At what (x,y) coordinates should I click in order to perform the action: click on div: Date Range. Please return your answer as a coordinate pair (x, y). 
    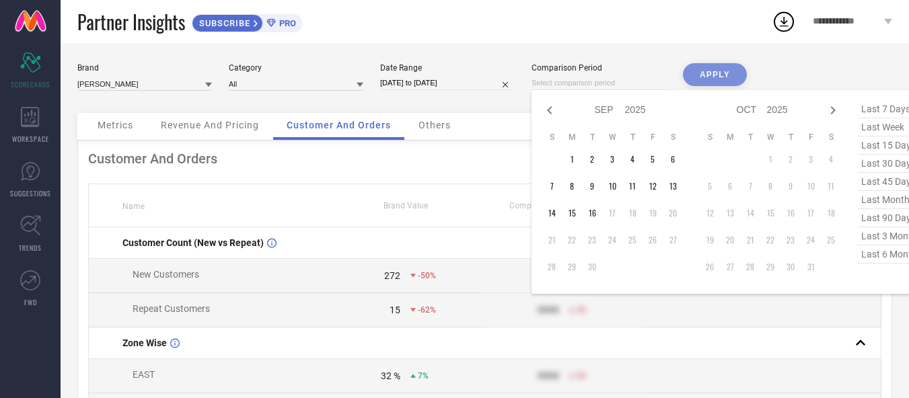
    Looking at the image, I should click on (447, 68).